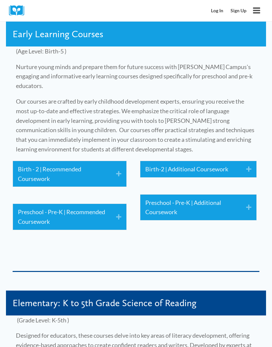  What do you see at coordinates (191, 169) in the screenshot?
I see `a: Birth-2 | Additional Coursework` at bounding box center [191, 169].